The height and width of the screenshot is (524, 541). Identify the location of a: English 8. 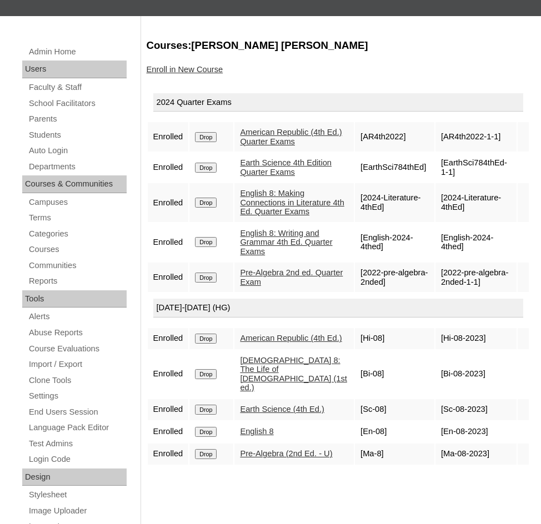
(257, 432).